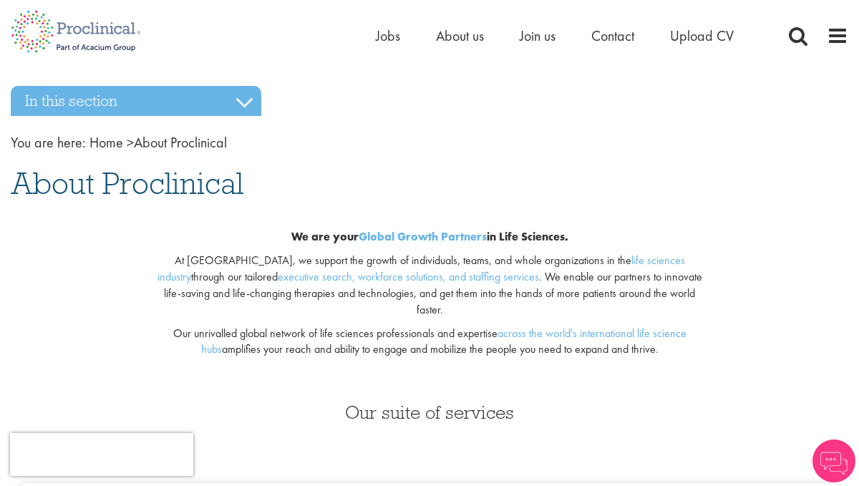 Image resolution: width=859 pixels, height=486 pixels. I want to click on span: Join us, so click(538, 36).